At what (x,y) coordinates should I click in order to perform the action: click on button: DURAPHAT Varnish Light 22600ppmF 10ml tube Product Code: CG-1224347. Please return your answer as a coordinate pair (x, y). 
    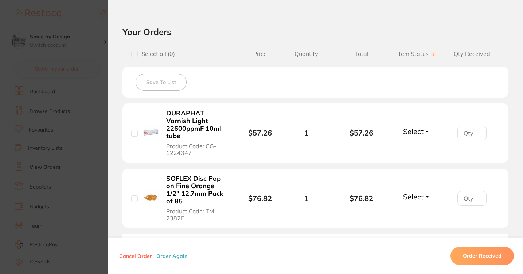
    Looking at the image, I should click on (197, 133).